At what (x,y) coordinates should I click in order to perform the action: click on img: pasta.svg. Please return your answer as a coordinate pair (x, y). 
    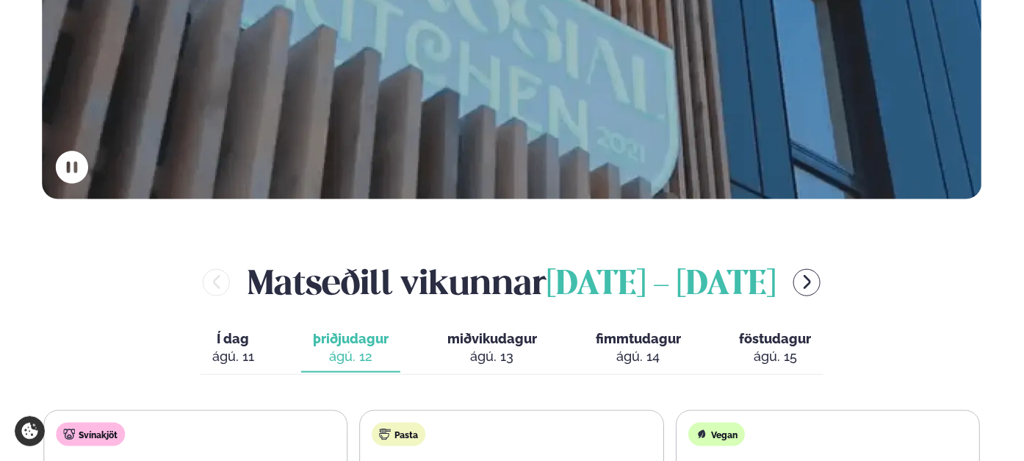
    Looking at the image, I should click on (386, 434).